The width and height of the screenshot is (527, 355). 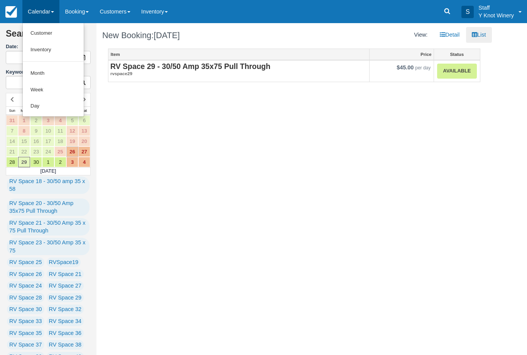 I want to click on a: Month, so click(x=53, y=73).